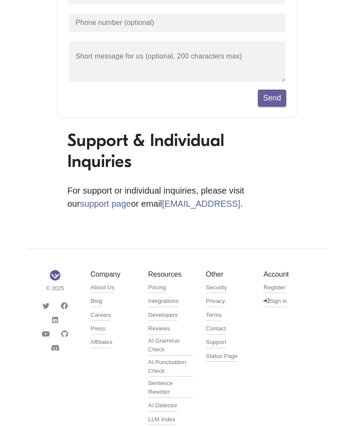 This screenshot has height=427, width=354. Describe the element at coordinates (105, 204) in the screenshot. I see `a: support page` at that location.